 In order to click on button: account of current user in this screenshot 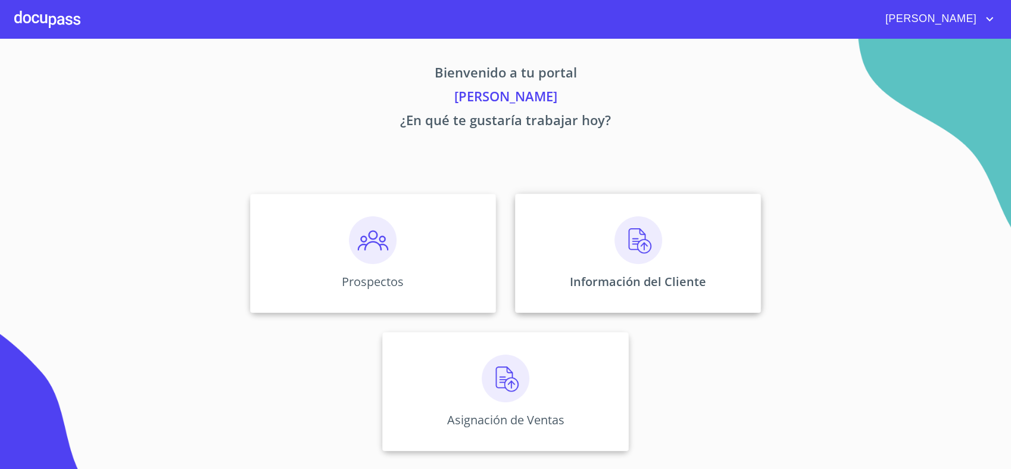, I will do `click(937, 19)`.